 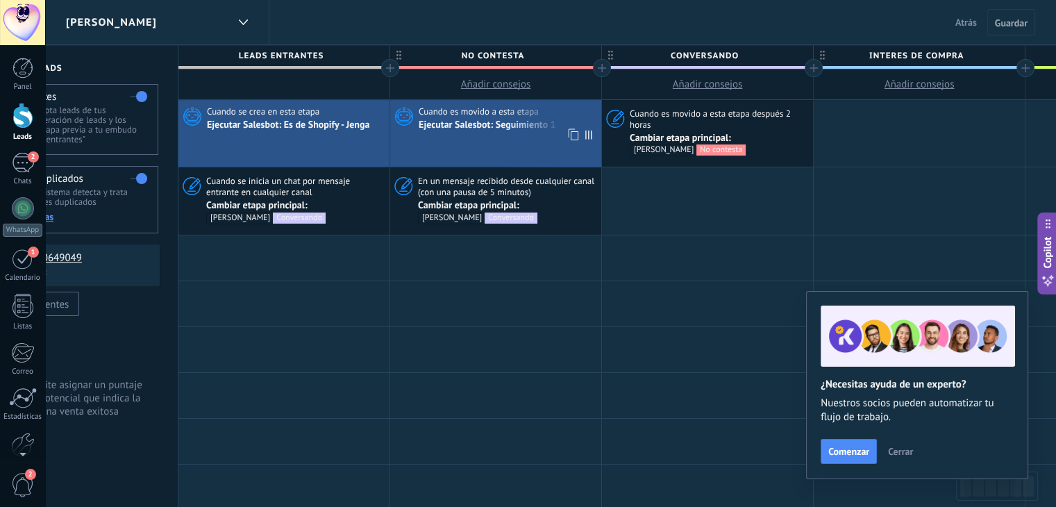 What do you see at coordinates (281, 56) in the screenshot?
I see `span: Leads Entrantes` at bounding box center [281, 56].